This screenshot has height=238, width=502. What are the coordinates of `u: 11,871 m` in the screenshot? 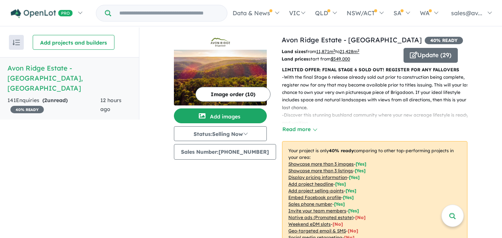 It's located at (325, 51).